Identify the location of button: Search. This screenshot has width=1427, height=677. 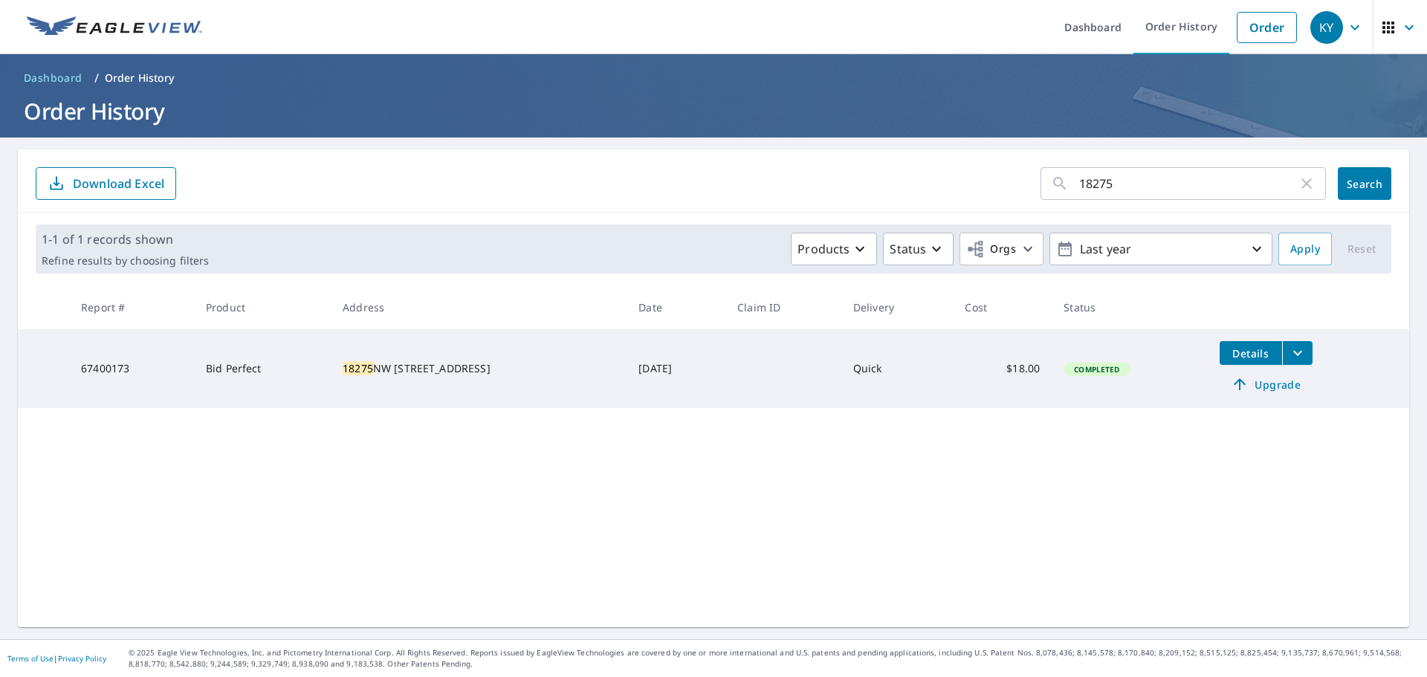
(1365, 184).